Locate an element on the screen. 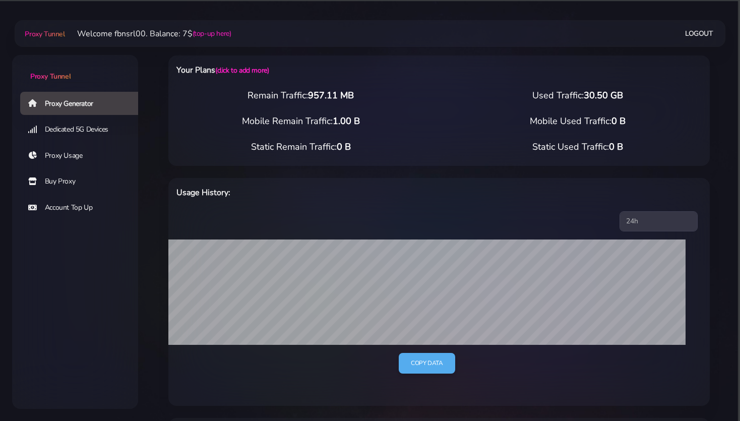 This screenshot has height=421, width=740. a: (top-up here) is located at coordinates (212, 33).